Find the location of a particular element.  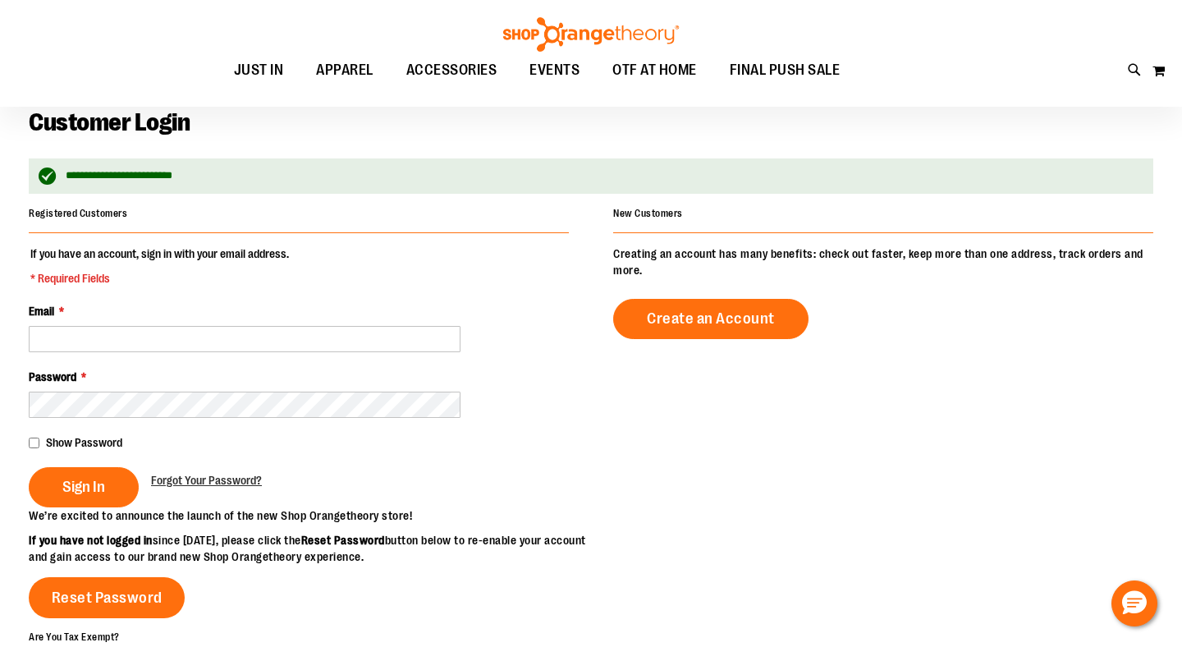

strong: Are You Tax Exempt? is located at coordinates (74, 637).